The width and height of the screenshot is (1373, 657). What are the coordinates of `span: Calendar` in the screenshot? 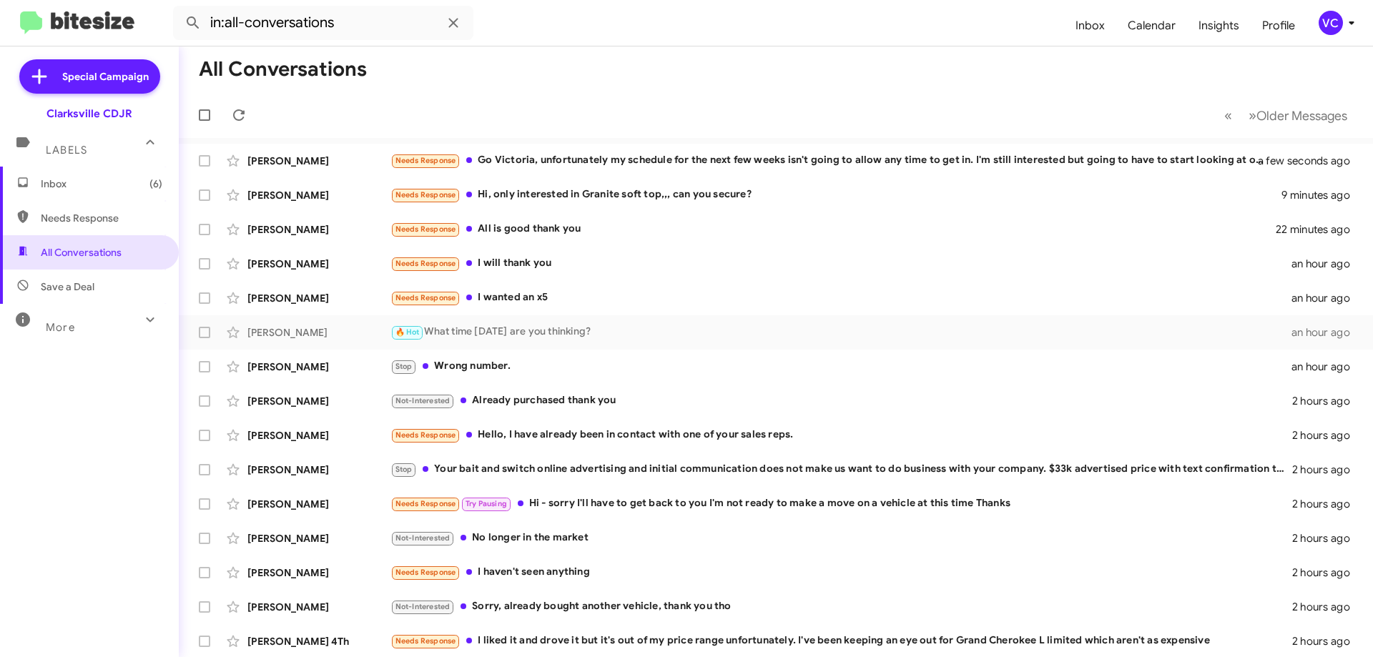 It's located at (1152, 26).